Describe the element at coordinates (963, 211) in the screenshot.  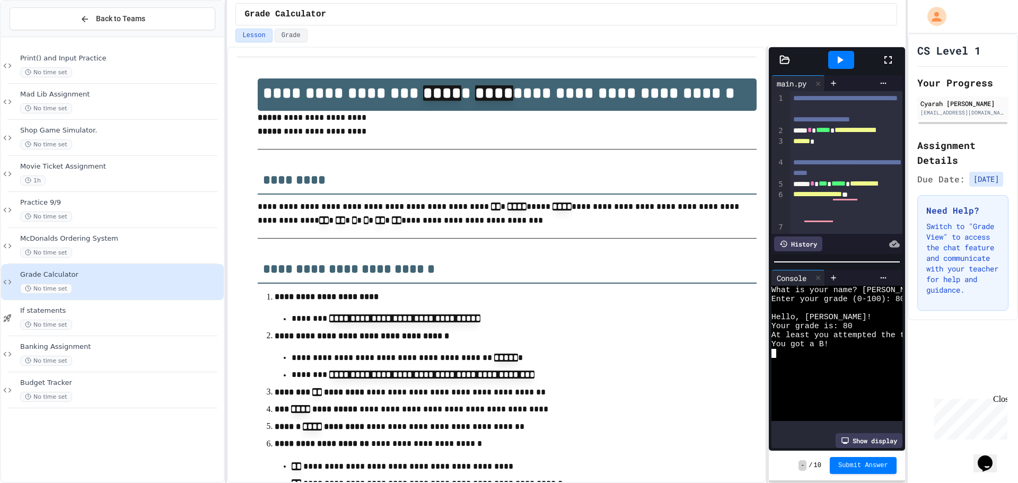
I see `h3: Need Help?` at that location.